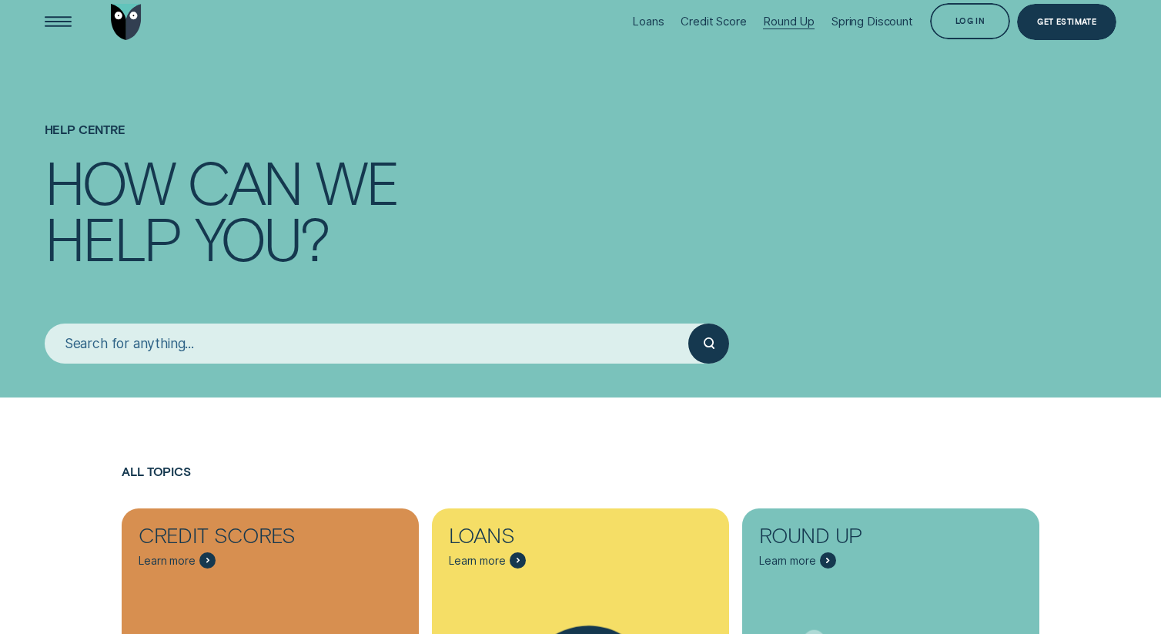 The image size is (1161, 634). Describe the element at coordinates (970, 21) in the screenshot. I see `button: Log in` at that location.